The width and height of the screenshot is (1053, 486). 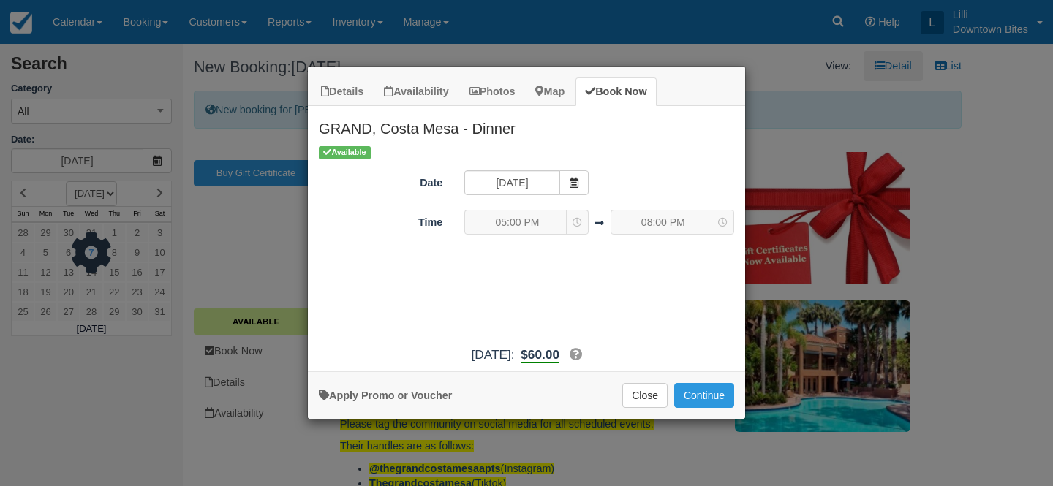 What do you see at coordinates (645, 395) in the screenshot?
I see `button: Close` at bounding box center [645, 395].